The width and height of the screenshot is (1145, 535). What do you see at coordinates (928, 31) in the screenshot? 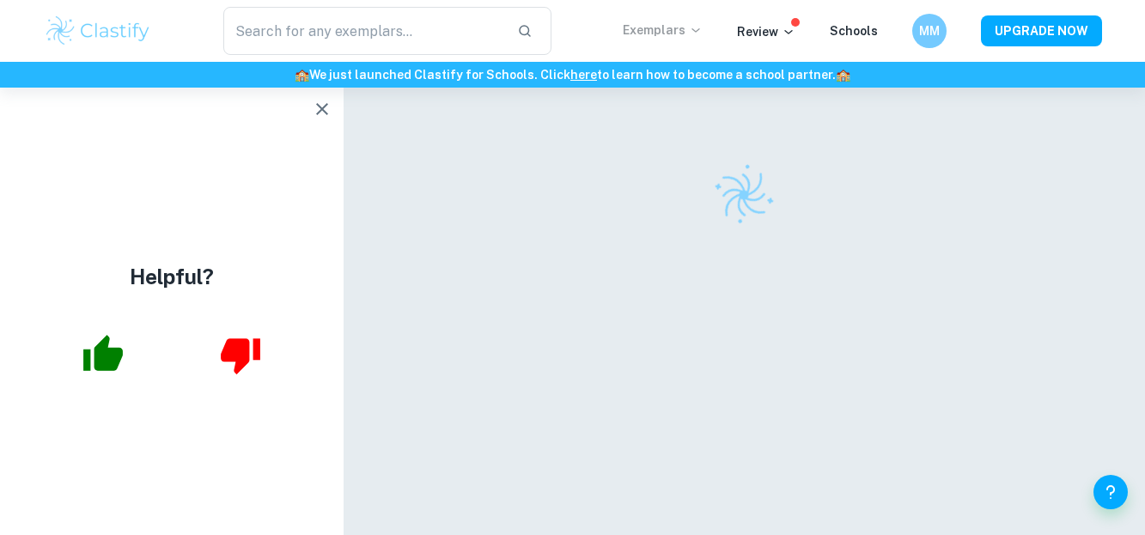
I see `h6: MM` at bounding box center [928, 31].